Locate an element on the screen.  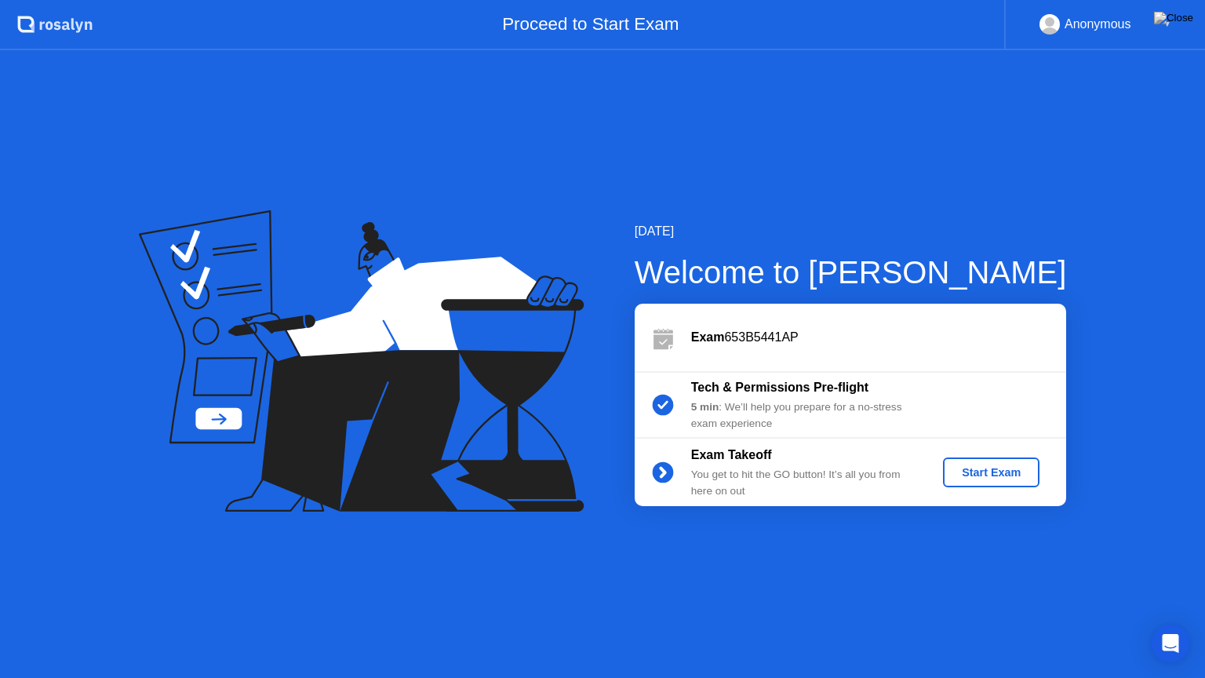
div: You get to hit the GO button! It’s all you from here on out is located at coordinates (804, 482).